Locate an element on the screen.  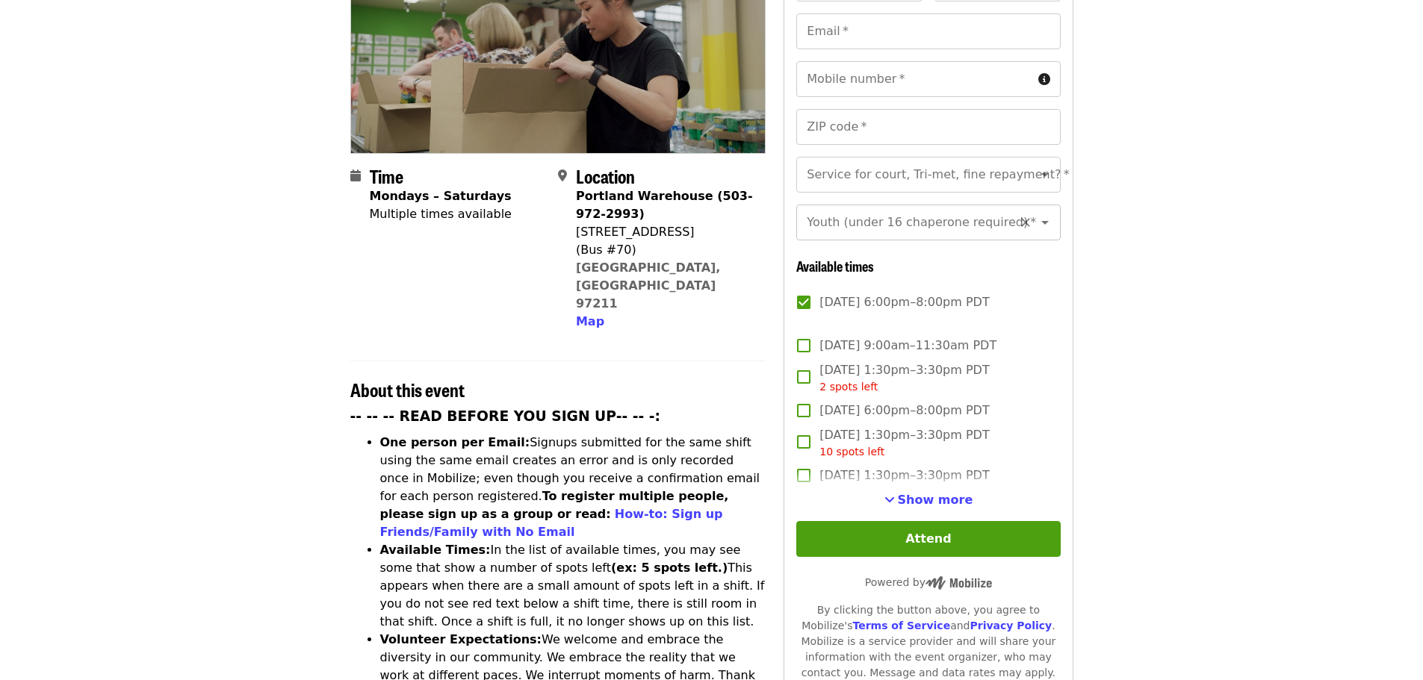
button: Attend is located at coordinates (928, 539).